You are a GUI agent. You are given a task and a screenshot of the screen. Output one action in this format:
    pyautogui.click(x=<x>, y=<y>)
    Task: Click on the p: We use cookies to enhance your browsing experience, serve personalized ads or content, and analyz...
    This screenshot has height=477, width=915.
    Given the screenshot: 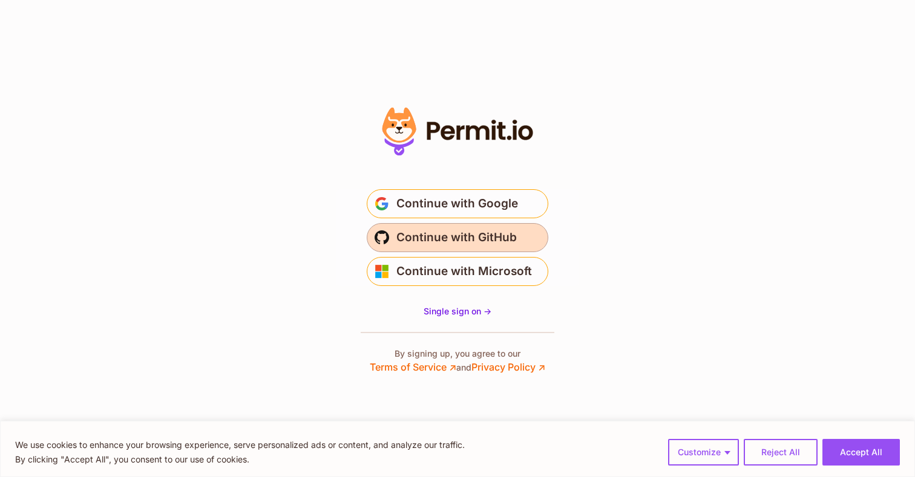 What is the action you would take?
    pyautogui.click(x=240, y=445)
    